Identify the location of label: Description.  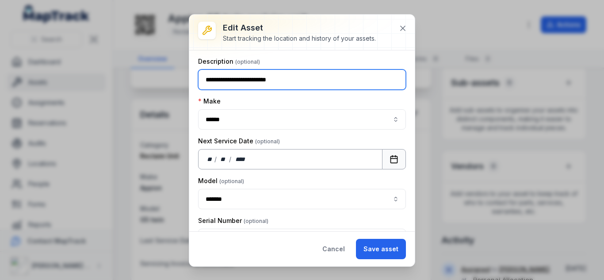
(229, 61).